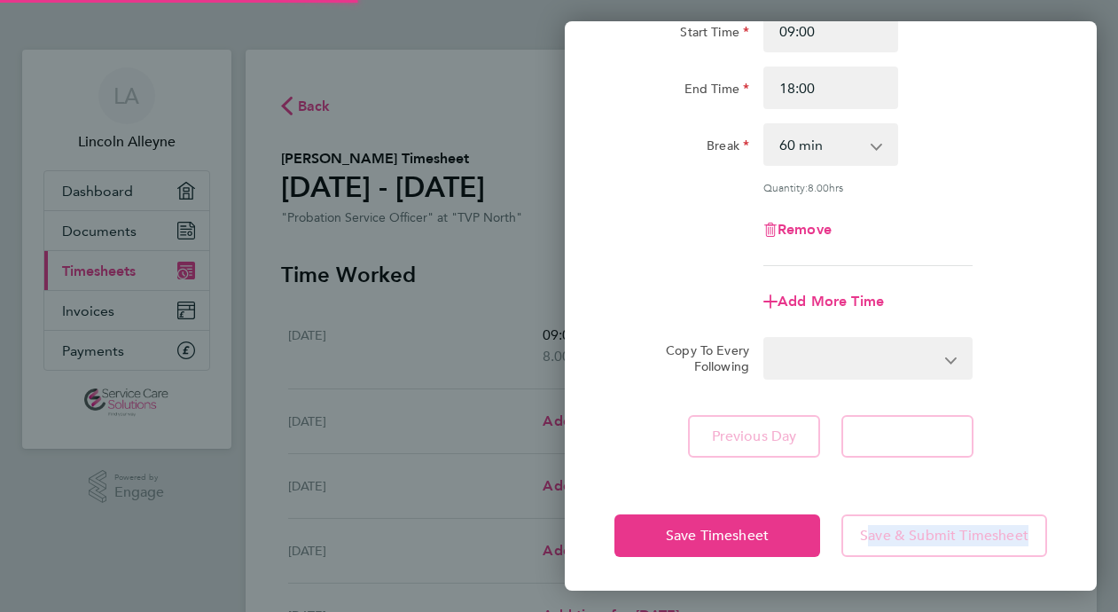  I want to click on button: Save Timesheet, so click(717, 535).